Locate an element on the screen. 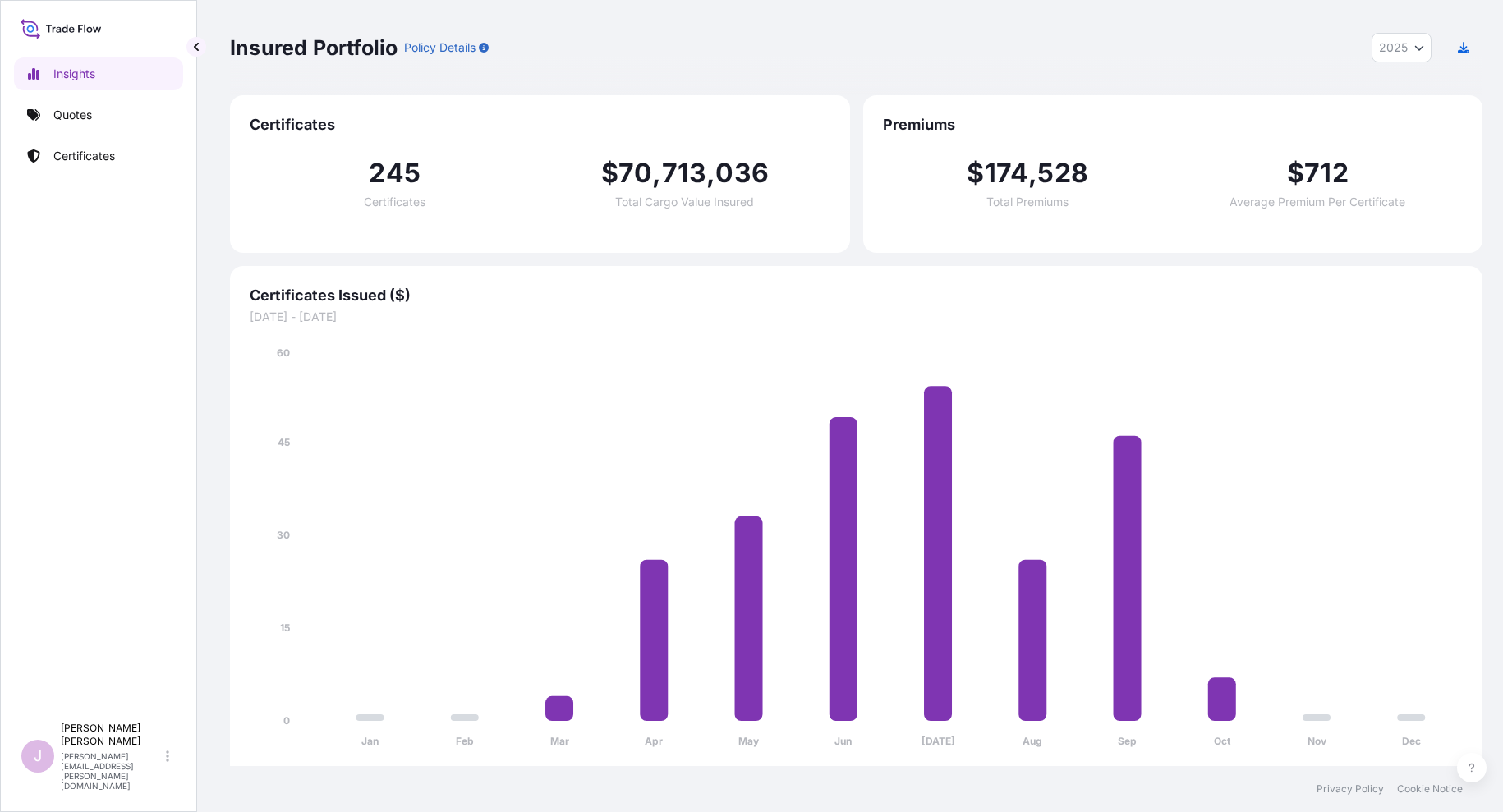  span: 712 is located at coordinates (1327, 173).